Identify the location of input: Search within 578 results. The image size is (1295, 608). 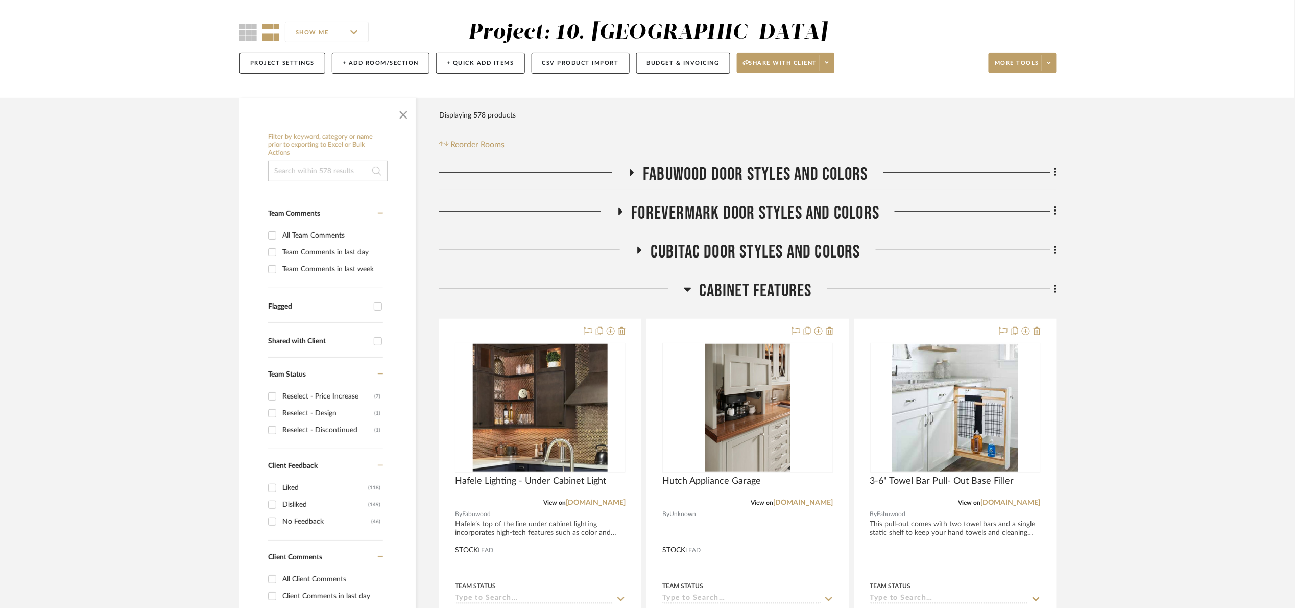
(328, 171).